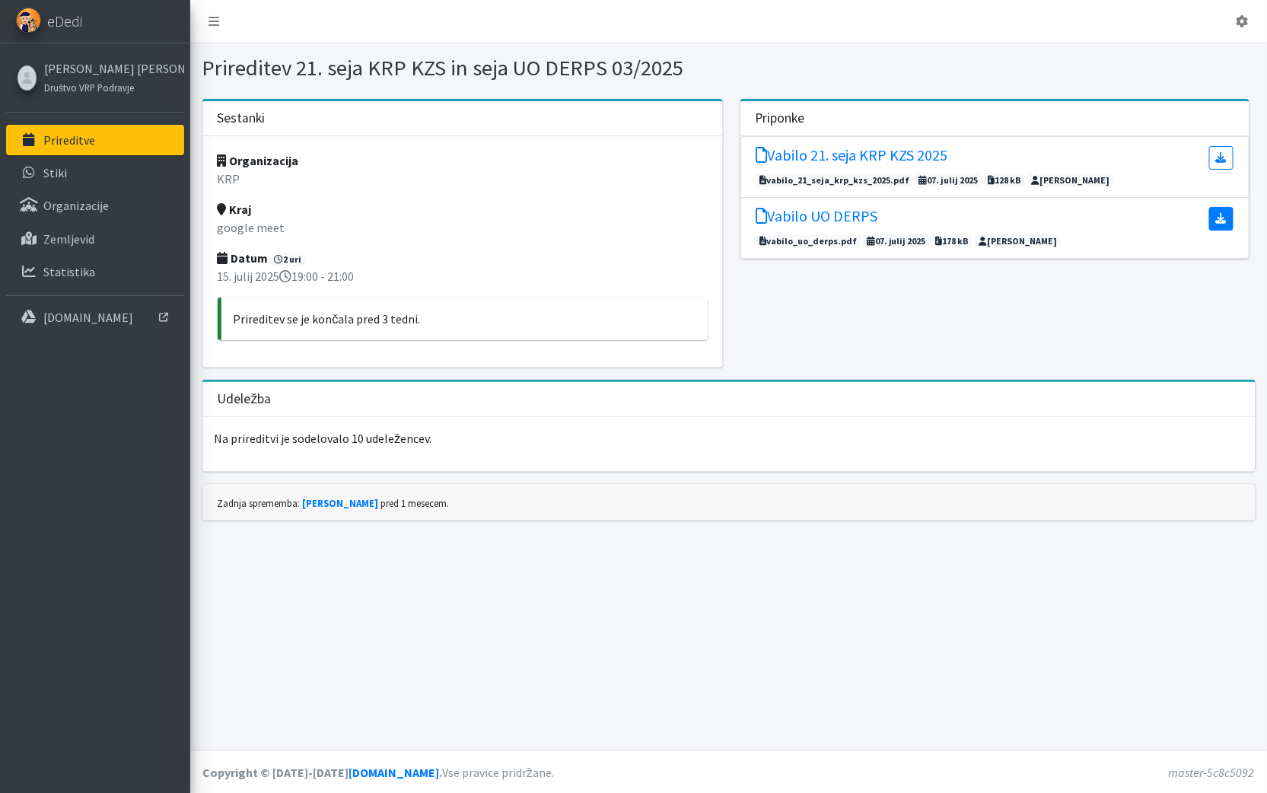 The height and width of the screenshot is (793, 1267). I want to click on h3: Udeležba, so click(244, 399).